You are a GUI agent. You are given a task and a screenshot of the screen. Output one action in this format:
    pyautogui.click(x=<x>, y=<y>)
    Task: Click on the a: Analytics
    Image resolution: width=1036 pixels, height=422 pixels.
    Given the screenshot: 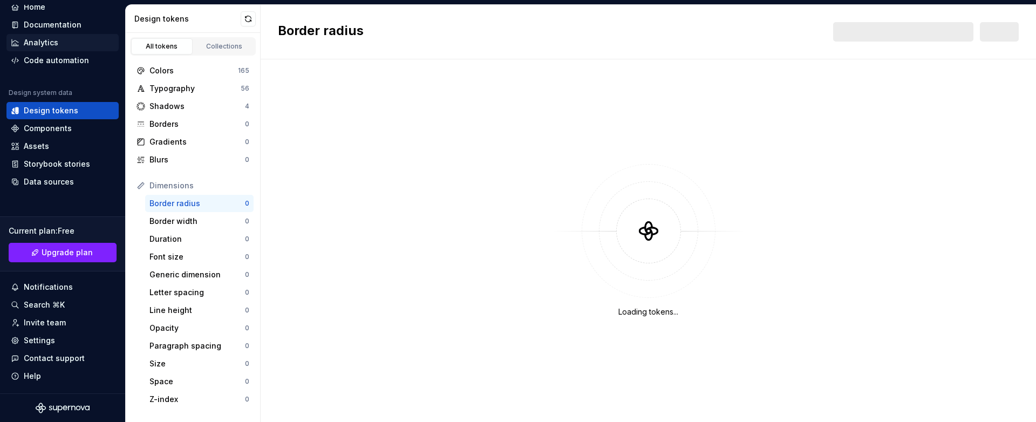 What is the action you would take?
    pyautogui.click(x=63, y=43)
    